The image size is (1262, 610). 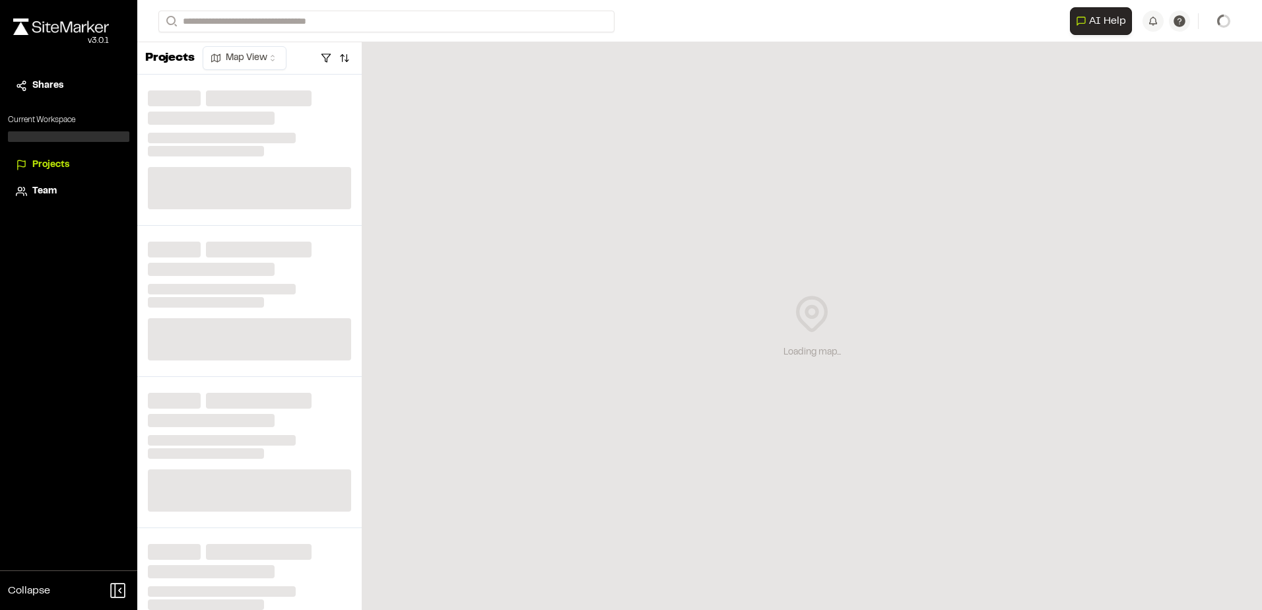 What do you see at coordinates (1103, 21) in the screenshot?
I see `div: Open AI Assistant` at bounding box center [1103, 21].